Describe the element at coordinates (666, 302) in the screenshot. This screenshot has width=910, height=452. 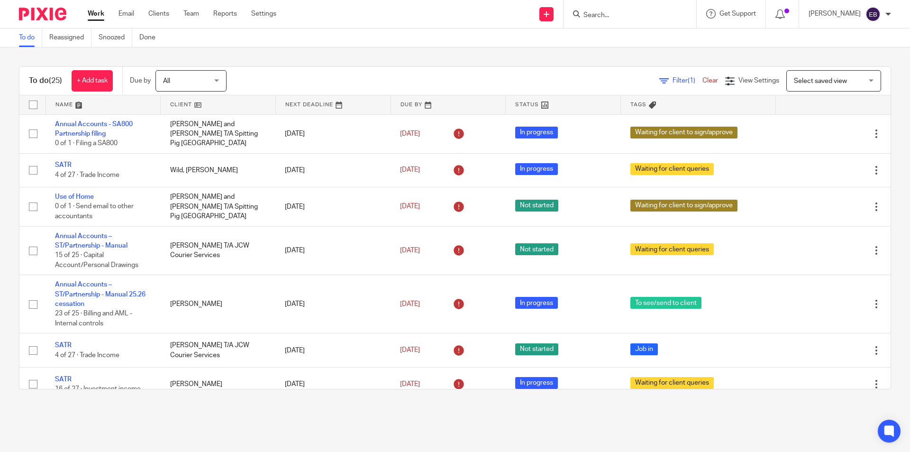
I see `span: To see/send to client` at that location.